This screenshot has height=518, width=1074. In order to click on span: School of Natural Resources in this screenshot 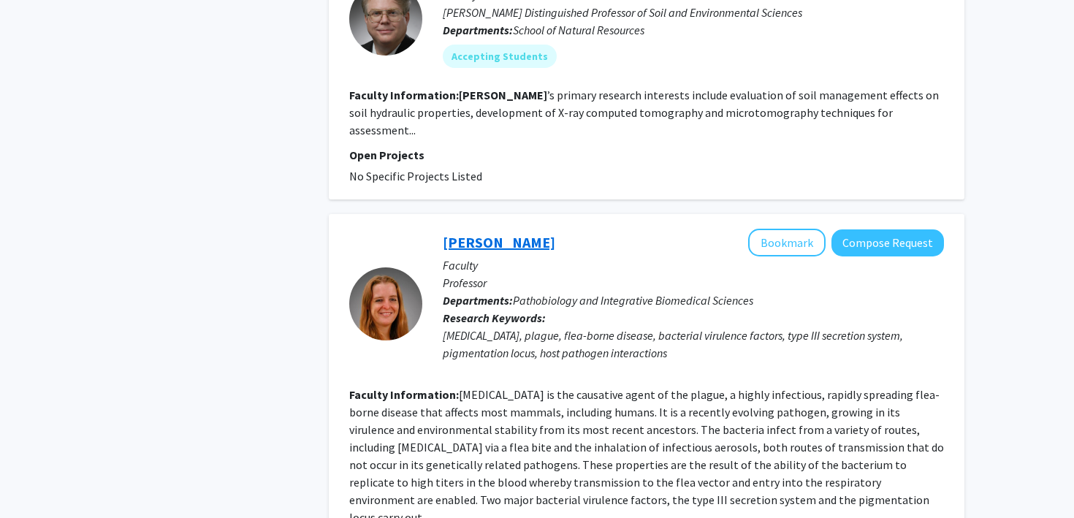, I will do `click(579, 30)`.